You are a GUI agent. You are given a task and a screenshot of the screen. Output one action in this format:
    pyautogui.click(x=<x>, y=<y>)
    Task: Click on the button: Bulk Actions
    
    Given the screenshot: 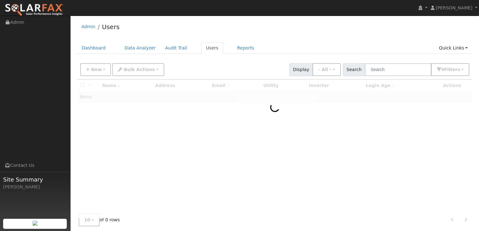 What is the action you would take?
    pyautogui.click(x=138, y=70)
    